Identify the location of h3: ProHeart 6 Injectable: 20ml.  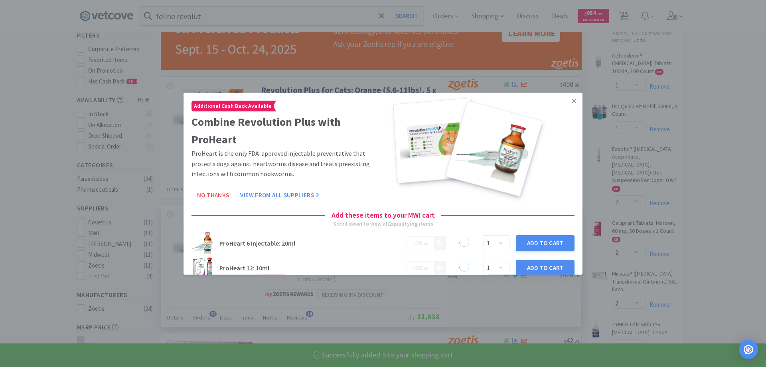
(310, 243).